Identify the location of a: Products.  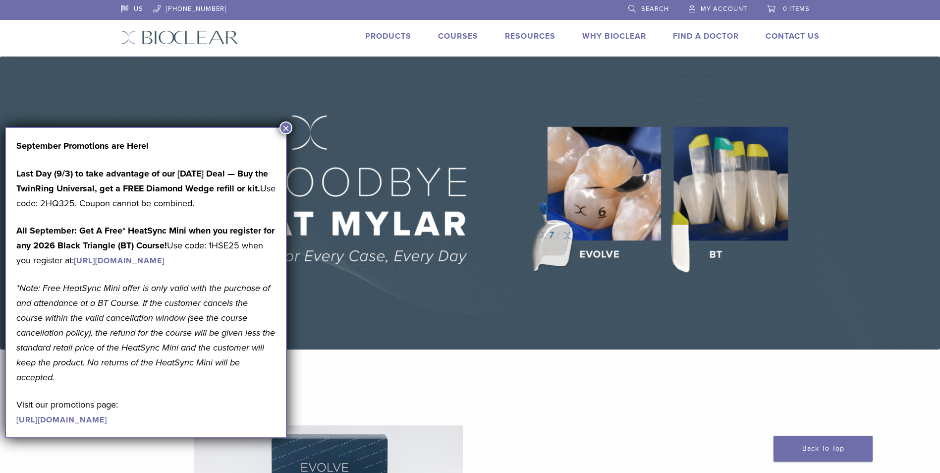
(388, 36).